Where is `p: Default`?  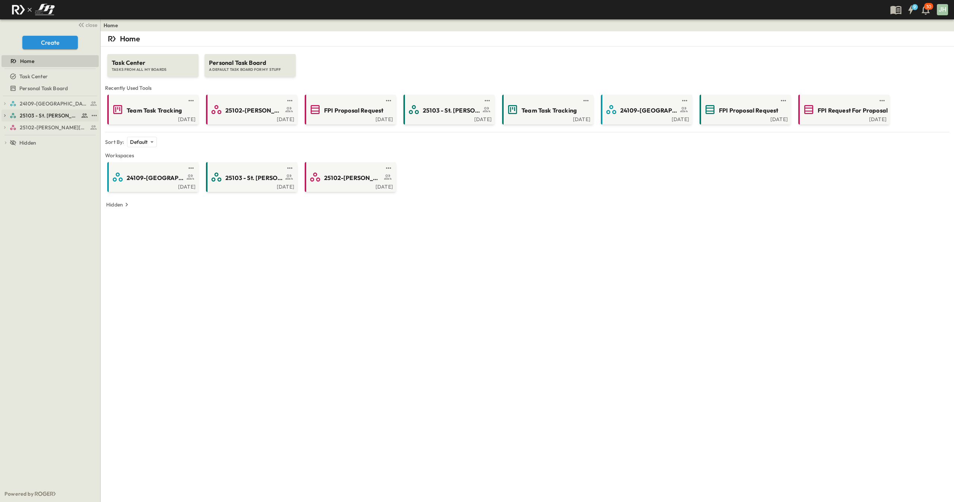 p: Default is located at coordinates (139, 142).